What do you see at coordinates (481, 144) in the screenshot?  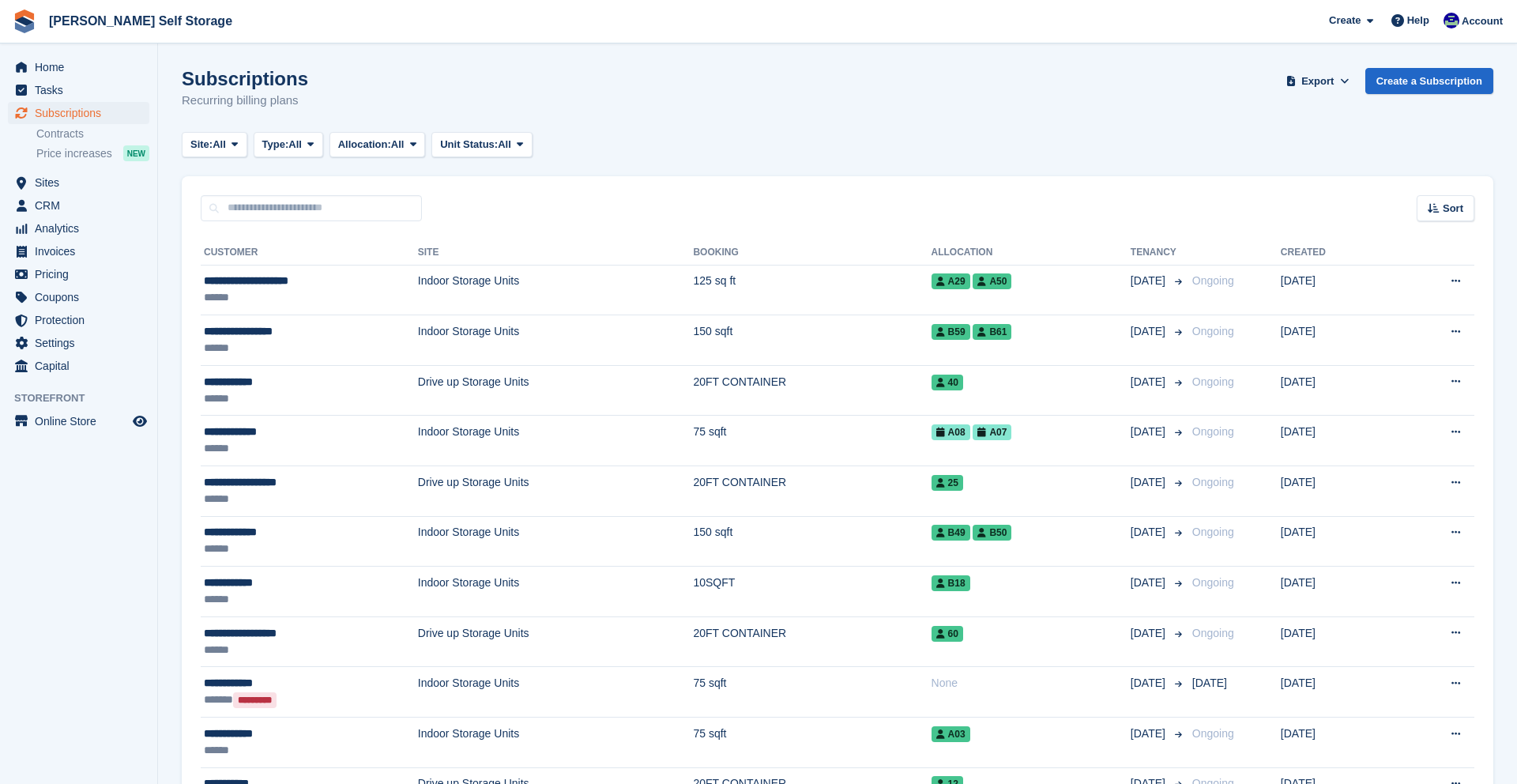 I see `button: Unit Status: All` at bounding box center [481, 144].